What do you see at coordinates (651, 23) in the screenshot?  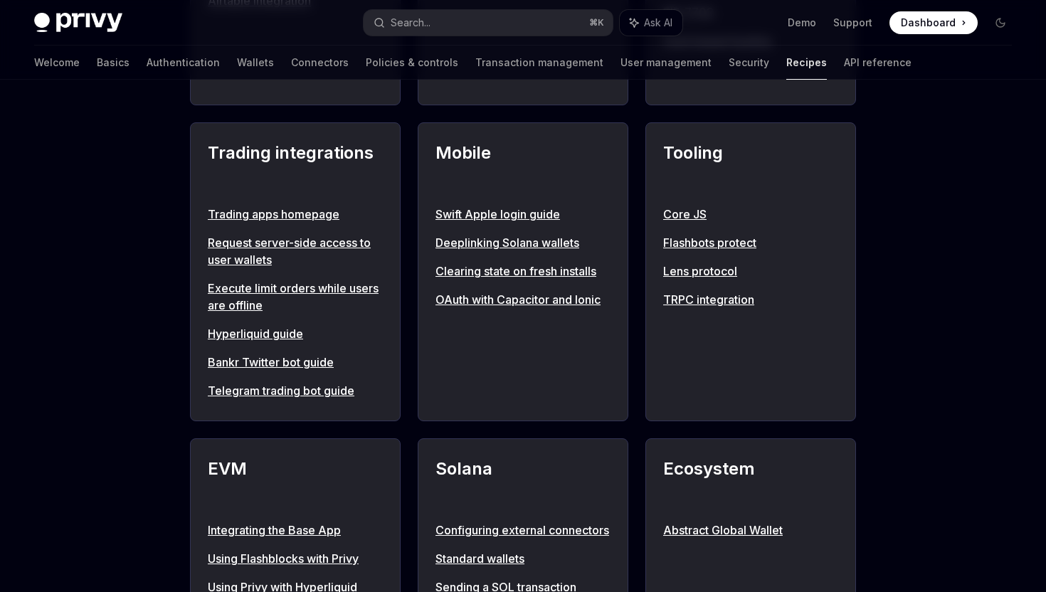 I see `button: Ask AI` at bounding box center [651, 23].